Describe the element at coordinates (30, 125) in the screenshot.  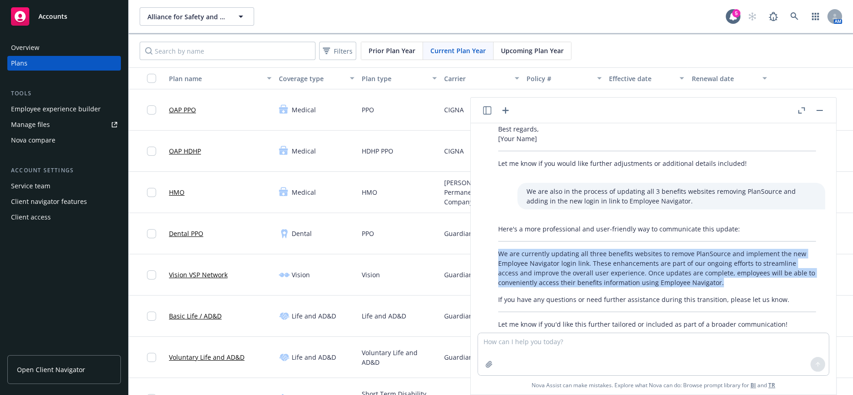
I see `div: Manage files` at that location.